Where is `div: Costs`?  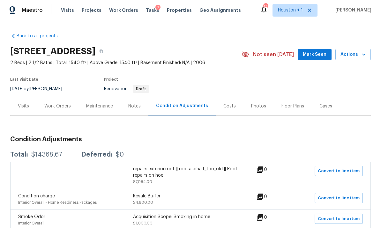
div: Costs is located at coordinates (230, 106).